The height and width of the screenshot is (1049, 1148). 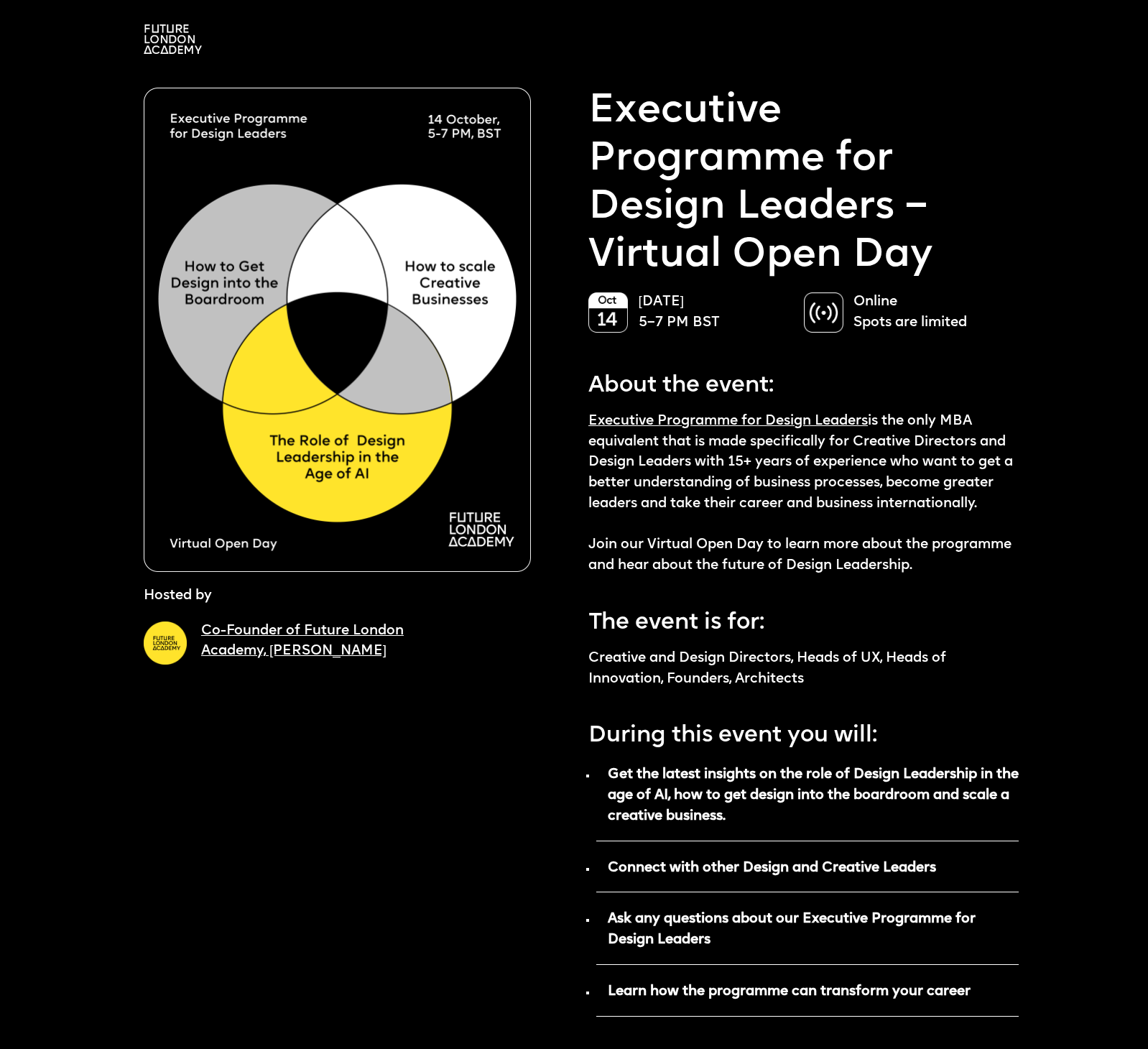 I want to click on strong: Get the latest insights on the role of Design Leadership in the age of AI, how to get design into..., so click(x=814, y=795).